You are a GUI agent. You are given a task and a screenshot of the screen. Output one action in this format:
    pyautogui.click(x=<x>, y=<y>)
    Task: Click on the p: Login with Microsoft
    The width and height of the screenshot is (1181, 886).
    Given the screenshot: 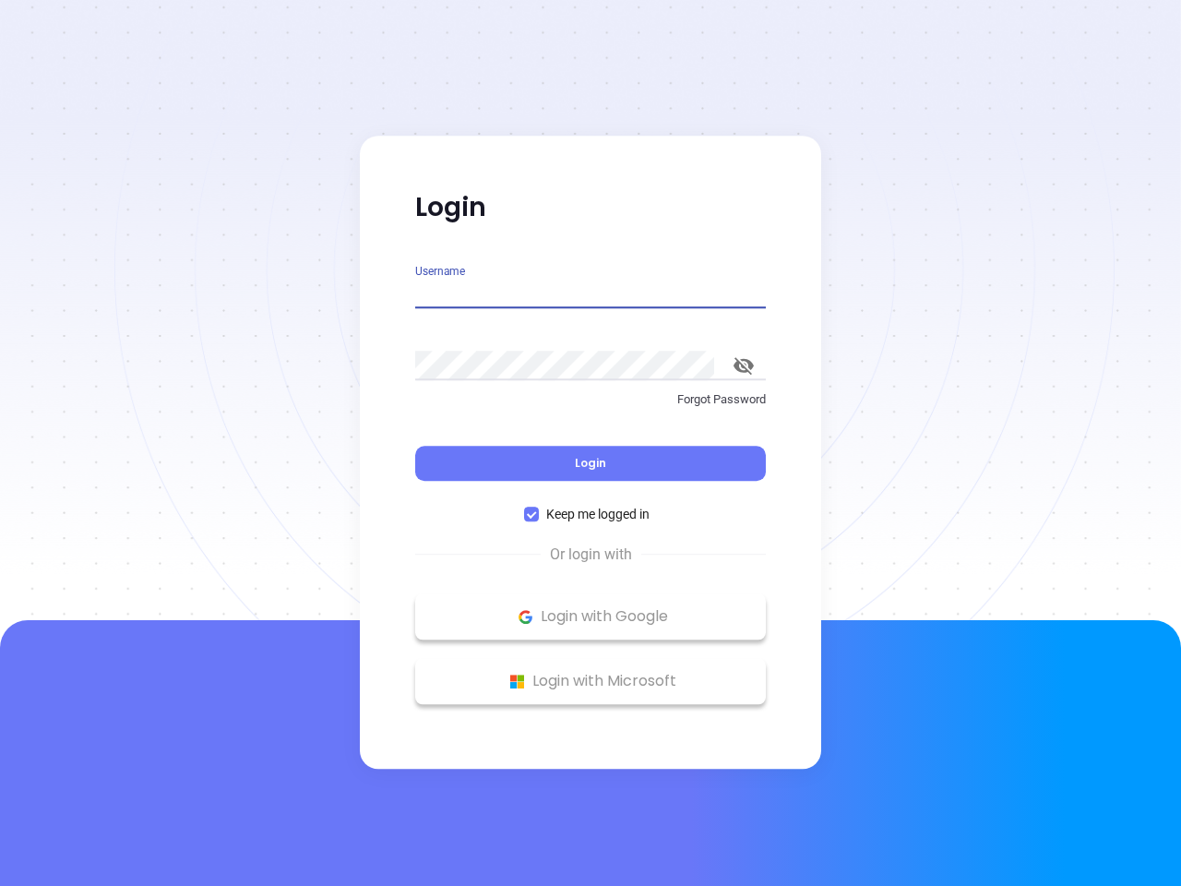 What is the action you would take?
    pyautogui.click(x=591, y=681)
    